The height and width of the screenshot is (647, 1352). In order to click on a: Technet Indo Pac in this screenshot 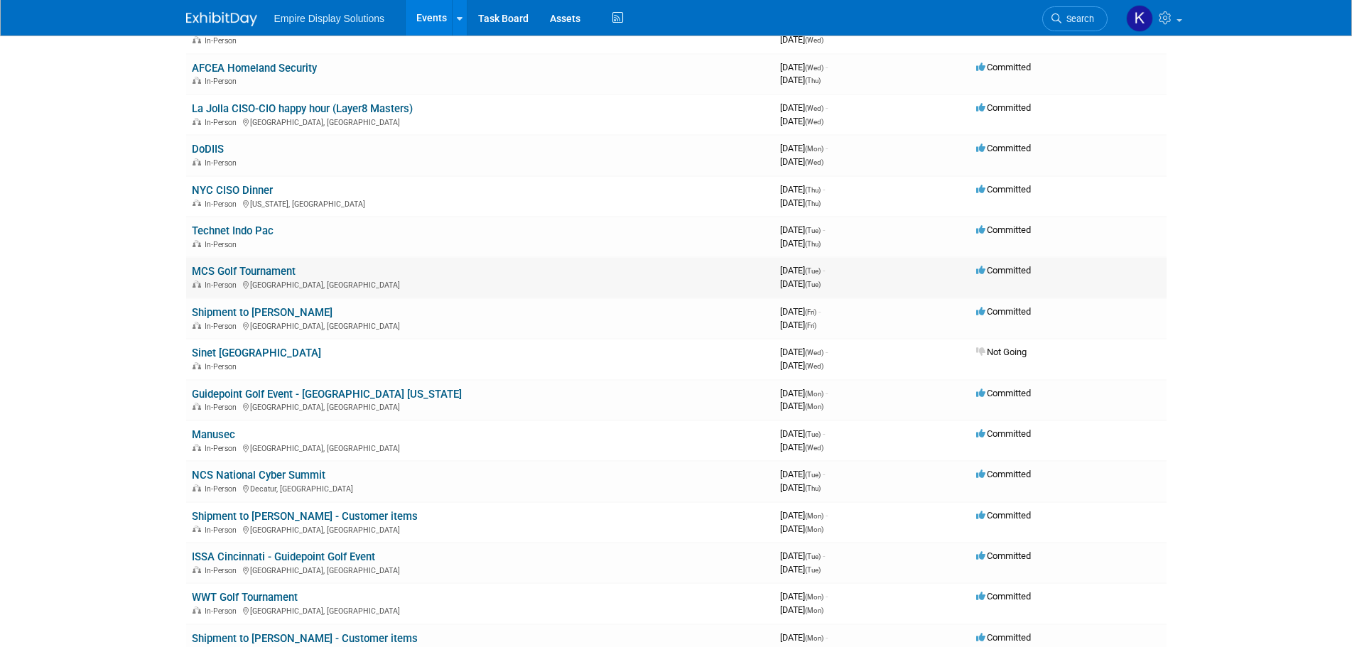, I will do `click(232, 231)`.